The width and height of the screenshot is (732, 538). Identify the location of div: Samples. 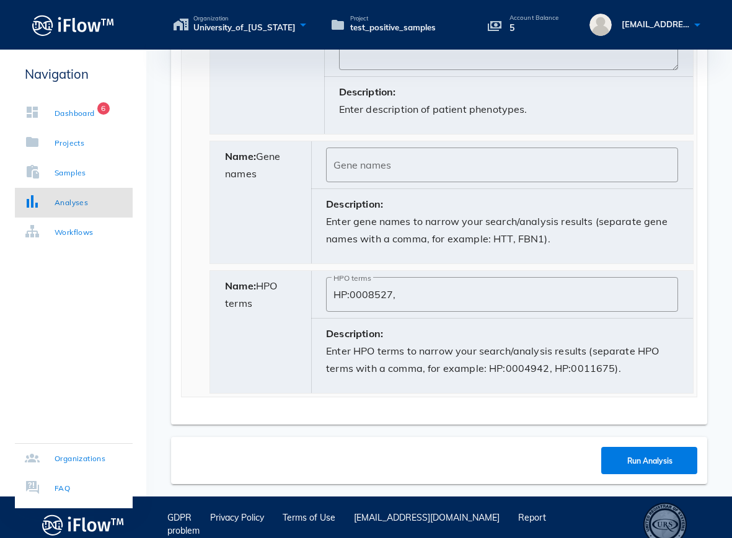
(70, 173).